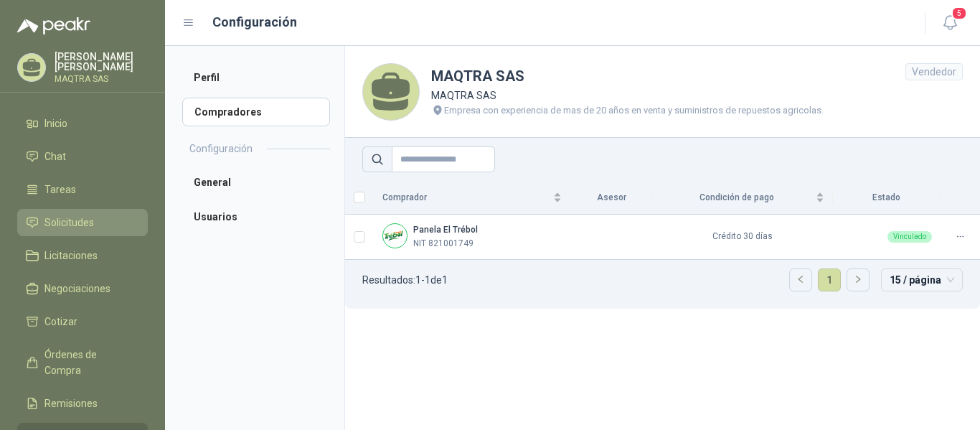 This screenshot has height=430, width=980. Describe the element at coordinates (55, 156) in the screenshot. I see `span: Chat` at that location.